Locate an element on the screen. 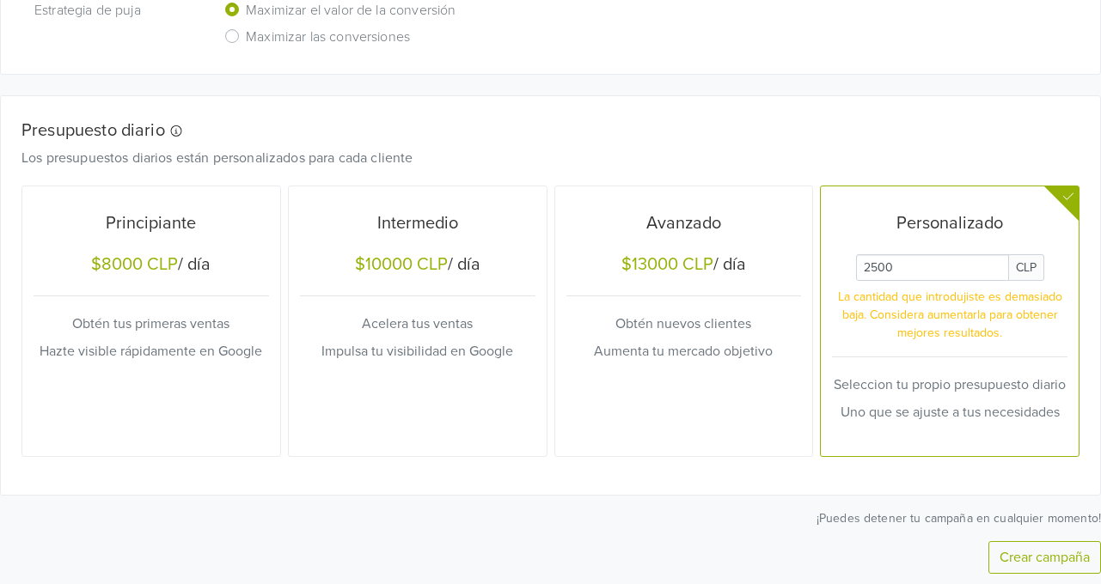 Image resolution: width=1101 pixels, height=584 pixels. p: Aumenta tu mercado objetivo is located at coordinates (684, 351).